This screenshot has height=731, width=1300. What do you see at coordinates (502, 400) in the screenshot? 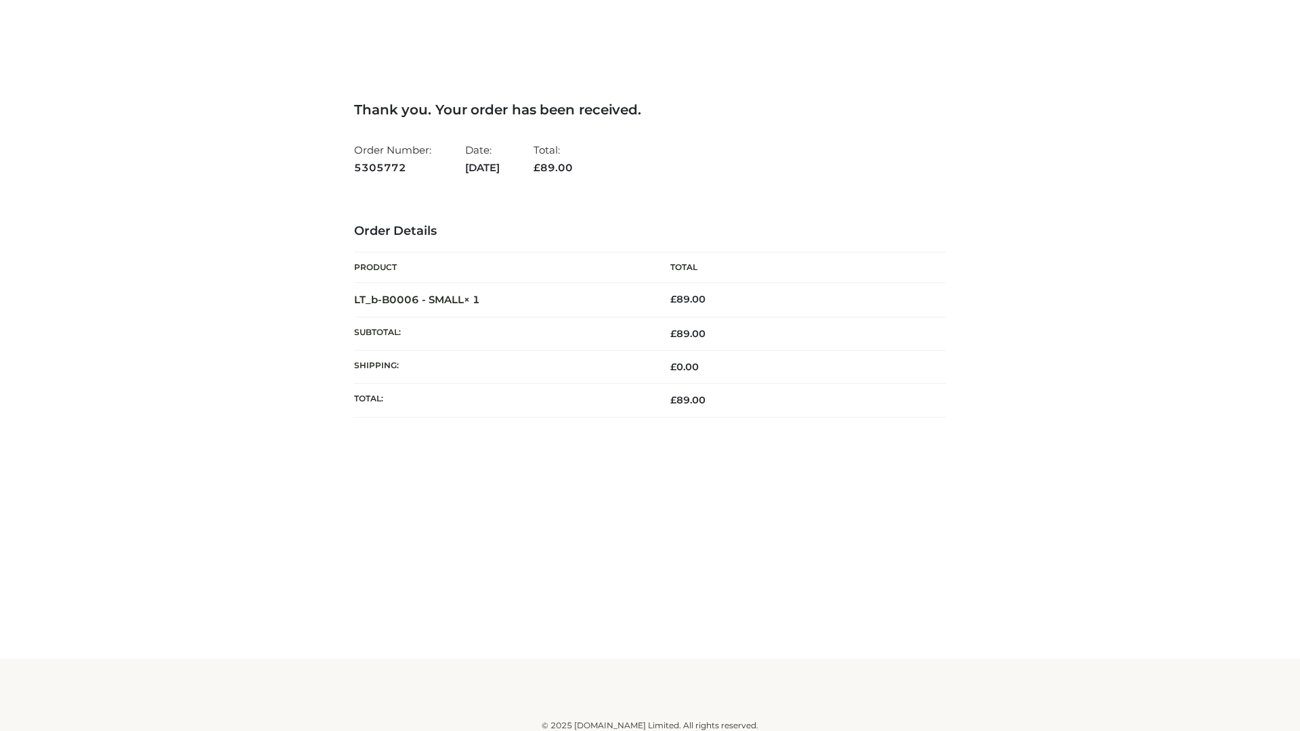
I see `th: Total:` at bounding box center [502, 400].